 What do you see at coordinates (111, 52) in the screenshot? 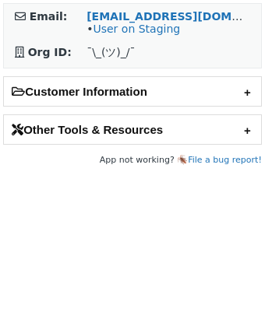
I see `span: ¯\_(ツ)_/¯` at bounding box center [111, 52].